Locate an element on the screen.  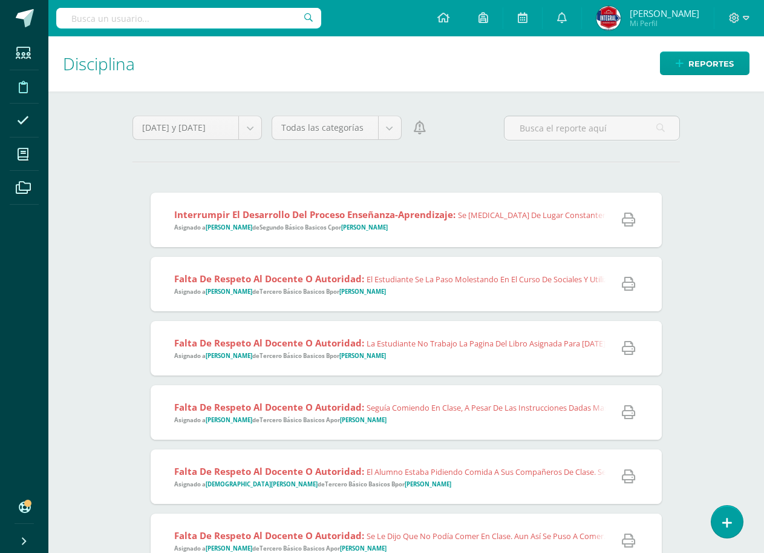
a: Todas las categorías is located at coordinates (337, 128).